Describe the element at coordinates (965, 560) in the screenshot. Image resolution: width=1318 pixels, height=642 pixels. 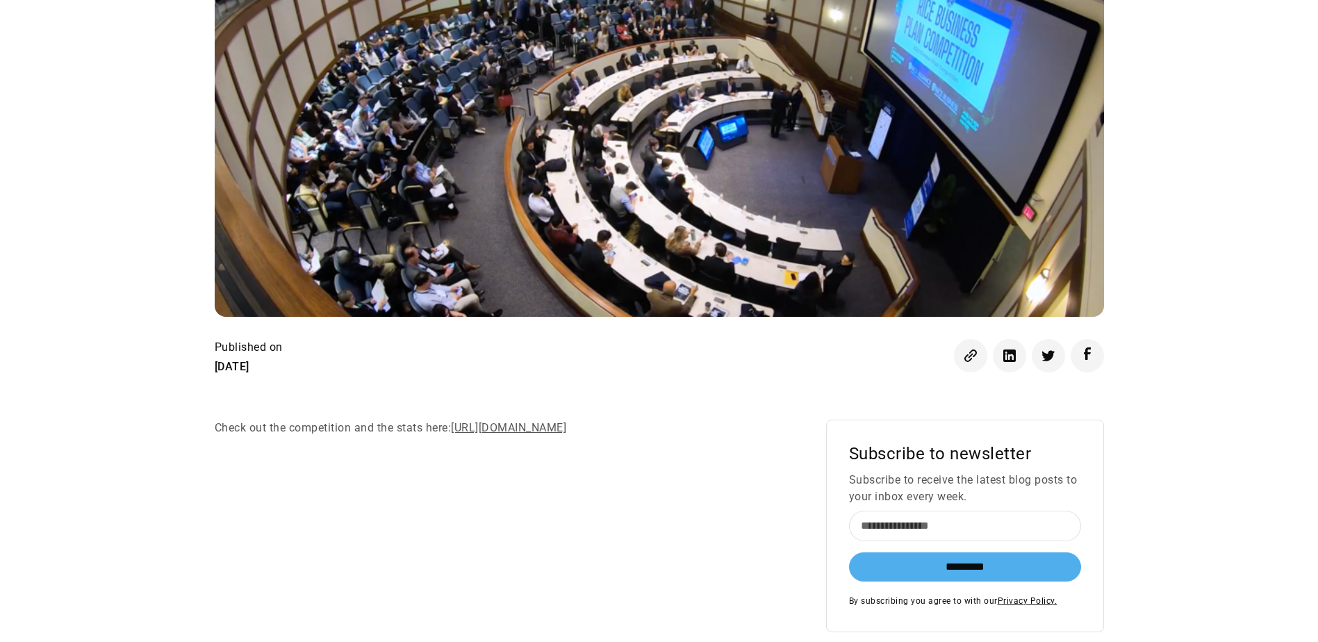
I see `form: Email Form` at that location.